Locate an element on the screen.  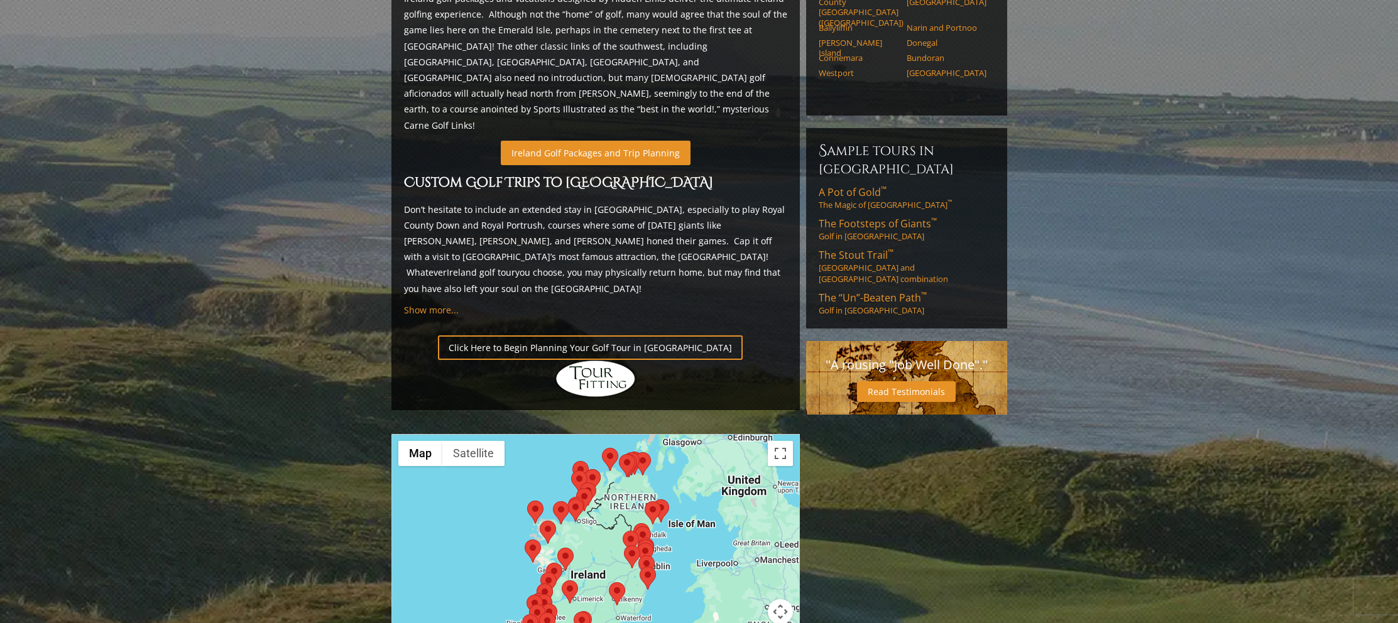
a: Bundoran is located at coordinates (947, 58).